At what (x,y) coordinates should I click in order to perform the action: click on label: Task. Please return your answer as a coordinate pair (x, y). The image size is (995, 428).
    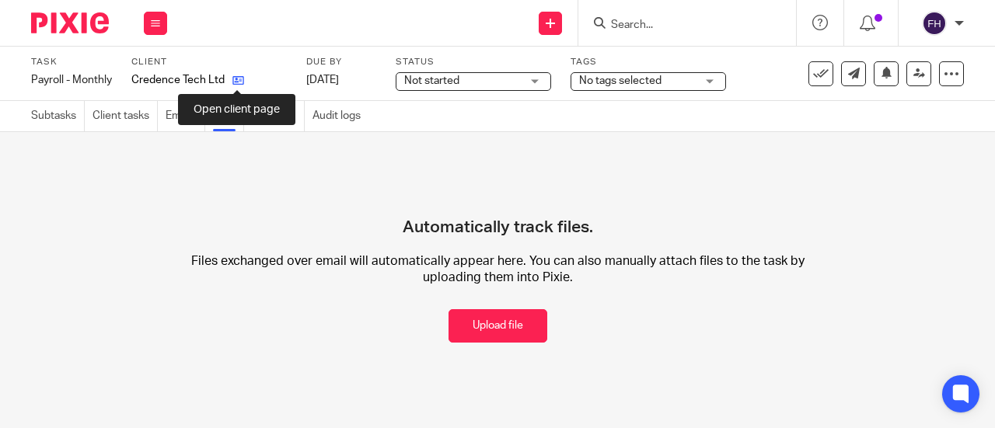
    Looking at the image, I should click on (72, 62).